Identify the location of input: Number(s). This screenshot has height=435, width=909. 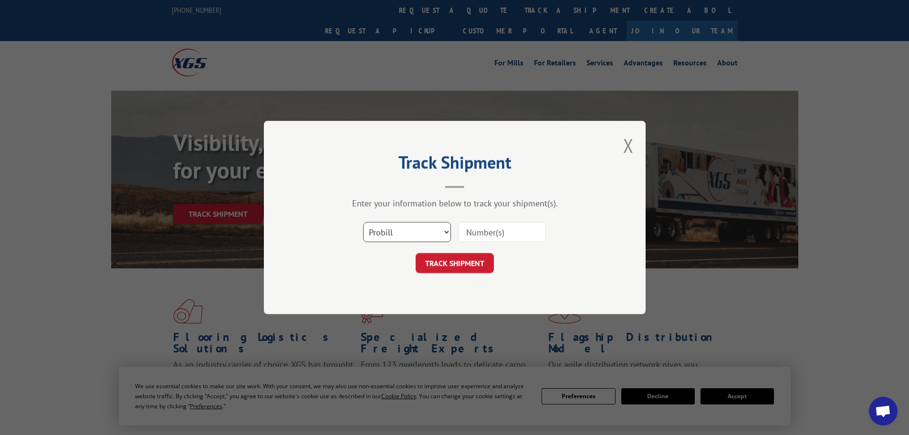
(502, 232).